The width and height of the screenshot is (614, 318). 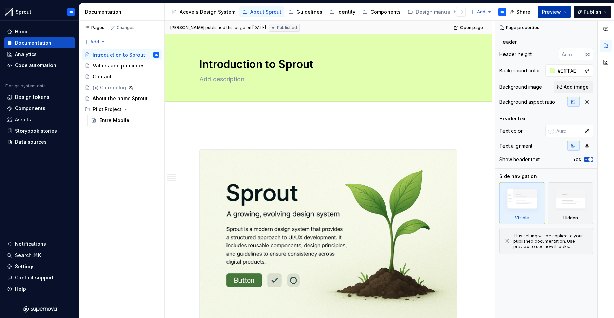 What do you see at coordinates (593, 12) in the screenshot?
I see `button: Publish` at bounding box center [593, 12].